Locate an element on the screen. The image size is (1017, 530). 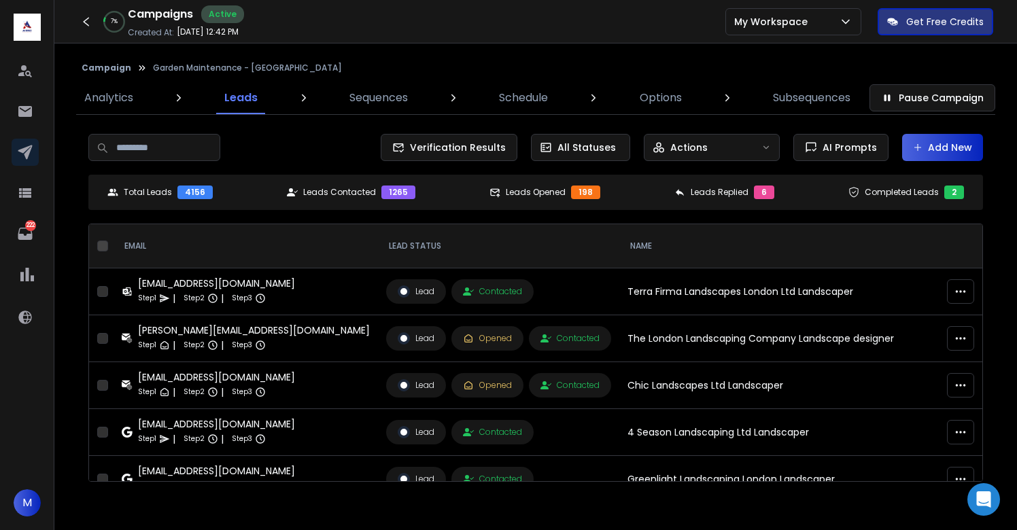
p: Subsequences is located at coordinates (812, 98).